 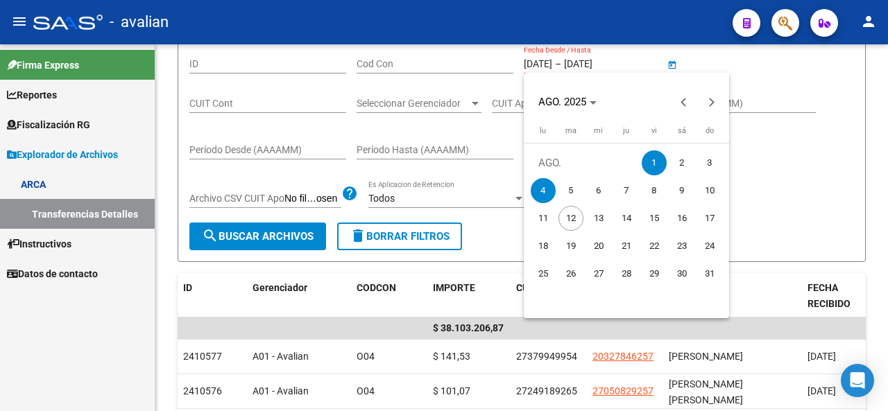 I want to click on span: mi, so click(x=598, y=130).